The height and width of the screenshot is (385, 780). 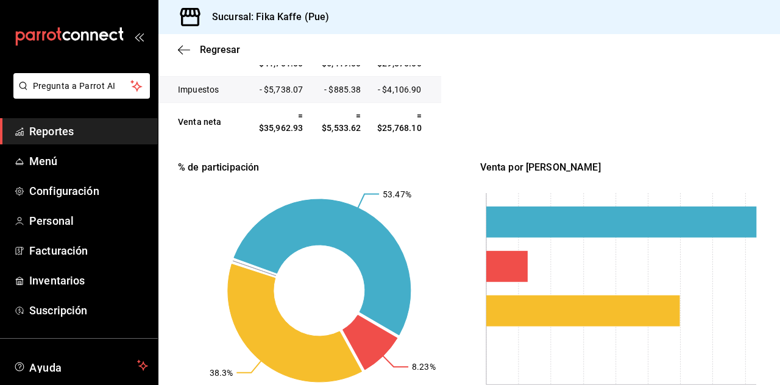 What do you see at coordinates (82, 86) in the screenshot?
I see `button: Pregunta a Parrot AI` at bounding box center [82, 86].